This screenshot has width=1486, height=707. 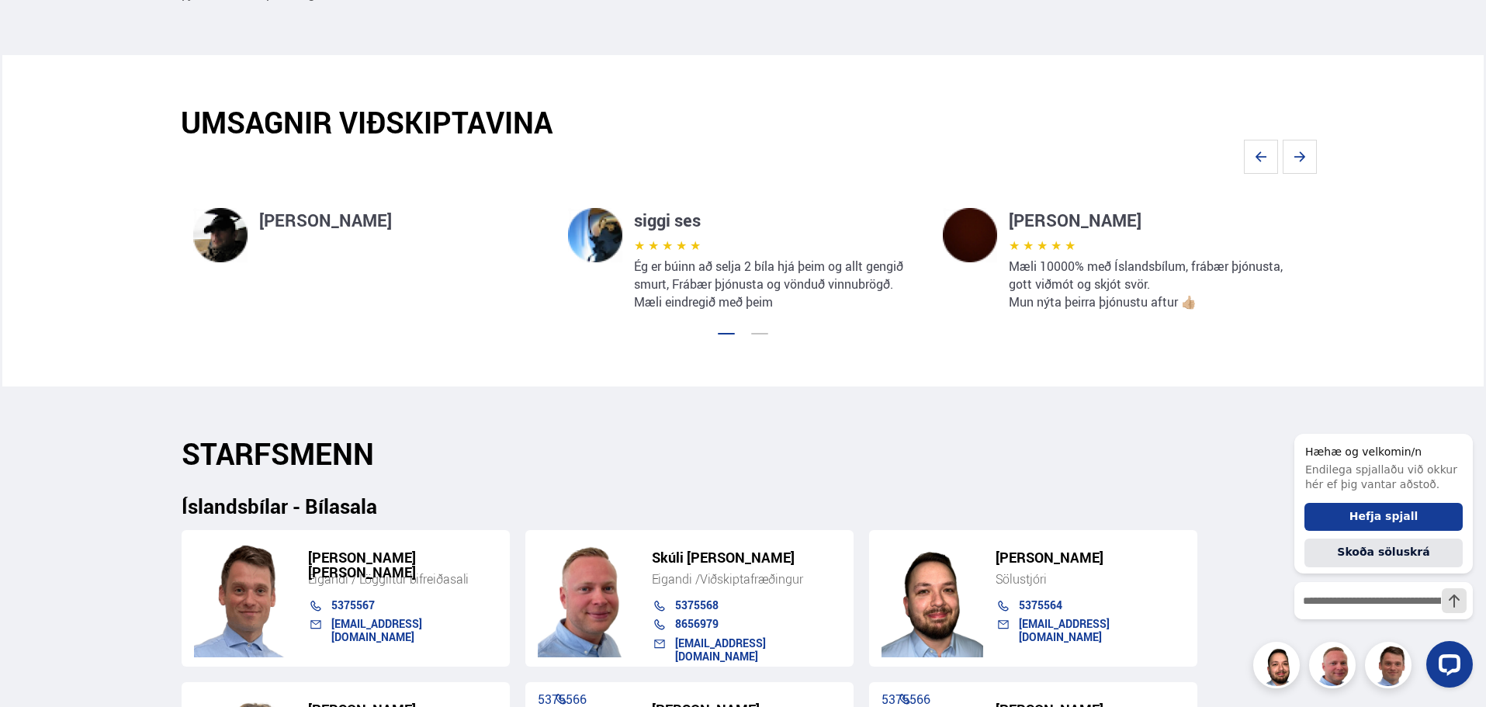 What do you see at coordinates (168, 259) in the screenshot?
I see `button: Opna LiveChat spjallviðmót` at bounding box center [168, 259].